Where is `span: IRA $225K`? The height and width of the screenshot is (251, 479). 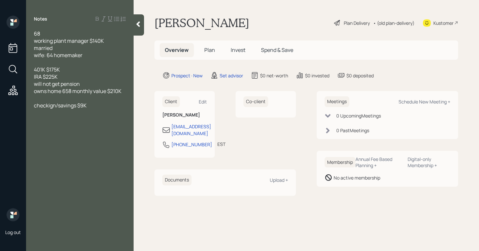 span: IRA $225K is located at coordinates (46, 77).